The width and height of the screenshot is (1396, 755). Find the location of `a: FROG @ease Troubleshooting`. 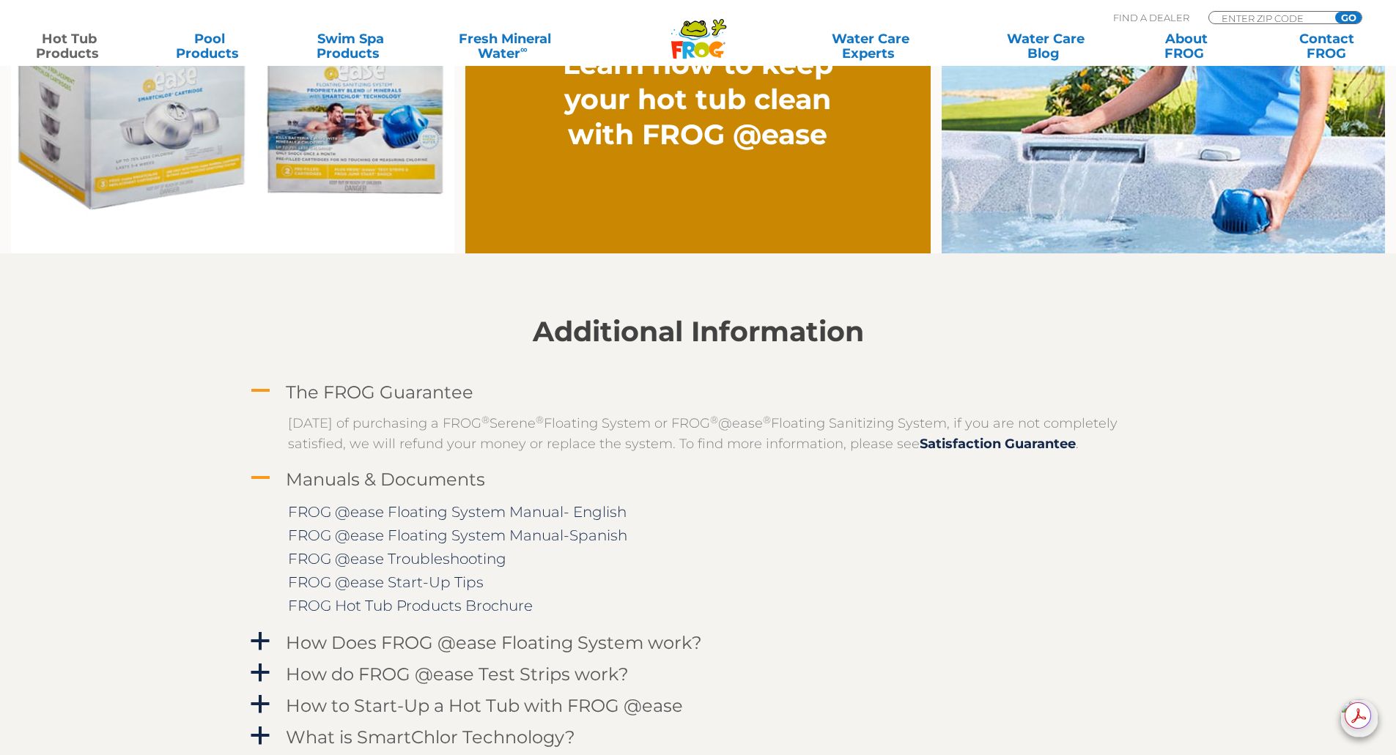

a: FROG @ease Troubleshooting is located at coordinates (397, 559).